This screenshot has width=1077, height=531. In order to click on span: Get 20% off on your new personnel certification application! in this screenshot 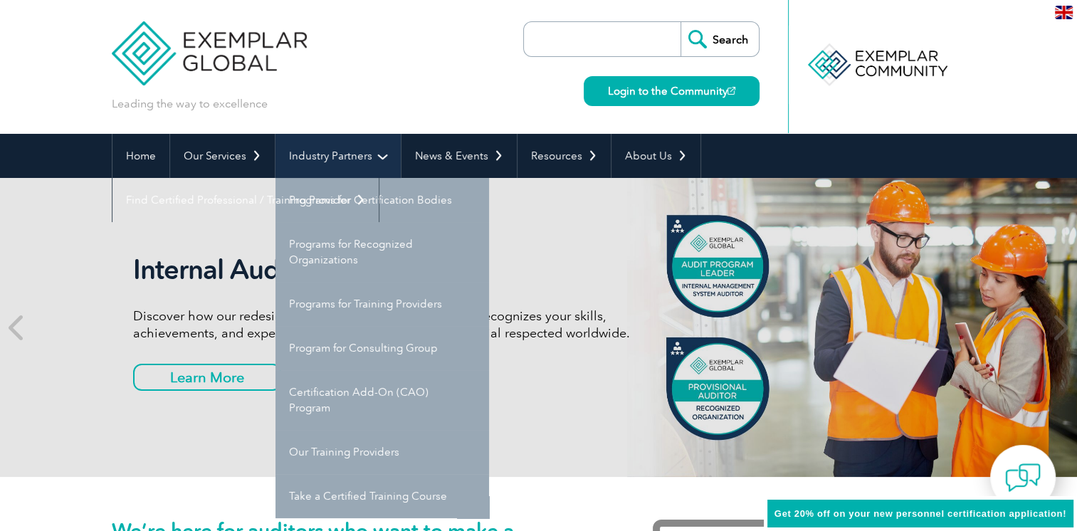, I will do `click(921, 513)`.